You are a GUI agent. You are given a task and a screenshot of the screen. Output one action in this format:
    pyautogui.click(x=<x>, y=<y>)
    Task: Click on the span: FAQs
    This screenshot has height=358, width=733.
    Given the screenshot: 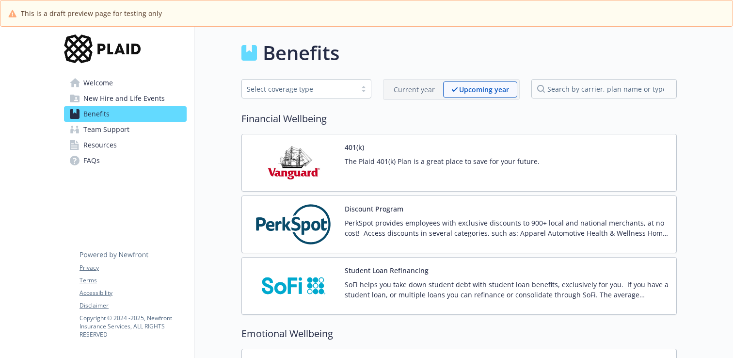 What is the action you would take?
    pyautogui.click(x=92, y=161)
    